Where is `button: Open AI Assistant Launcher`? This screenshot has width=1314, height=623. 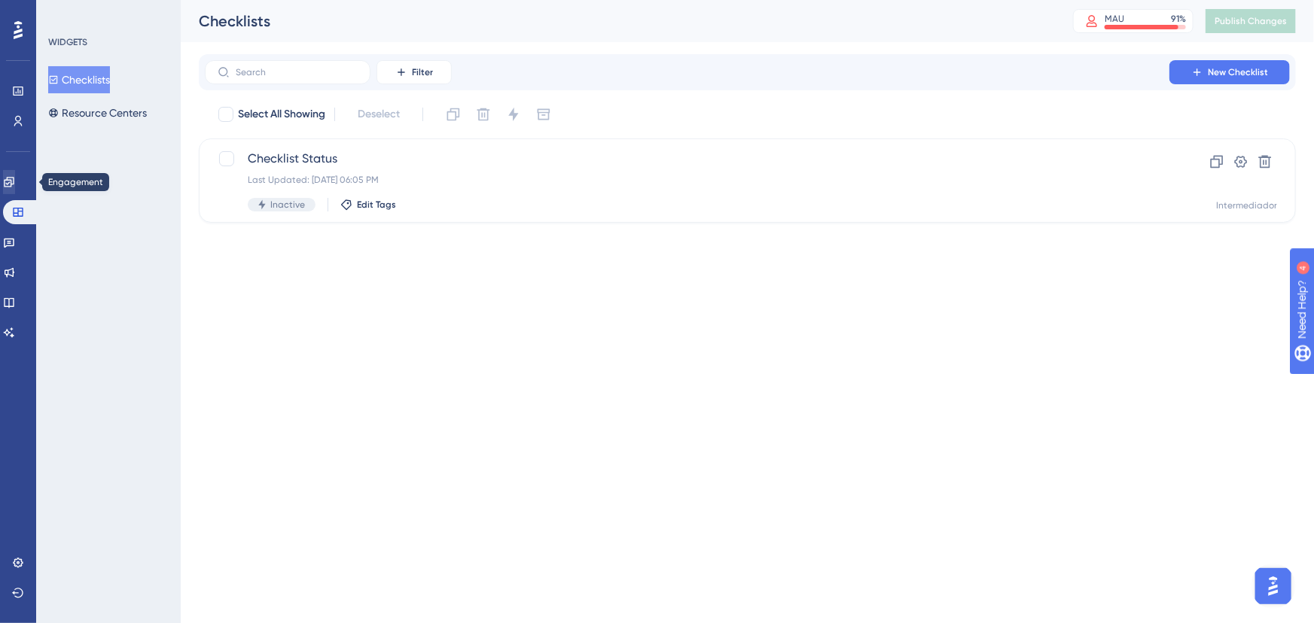 button: Open AI Assistant Launcher is located at coordinates (23, 23).